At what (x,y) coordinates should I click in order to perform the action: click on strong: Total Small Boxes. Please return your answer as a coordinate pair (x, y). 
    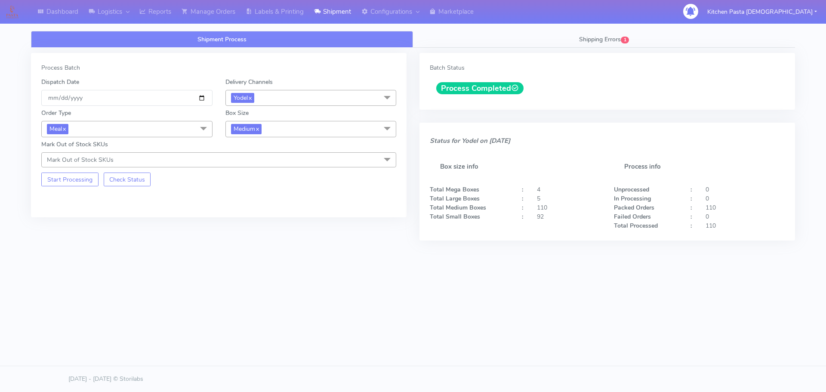
    Looking at the image, I should click on (455, 216).